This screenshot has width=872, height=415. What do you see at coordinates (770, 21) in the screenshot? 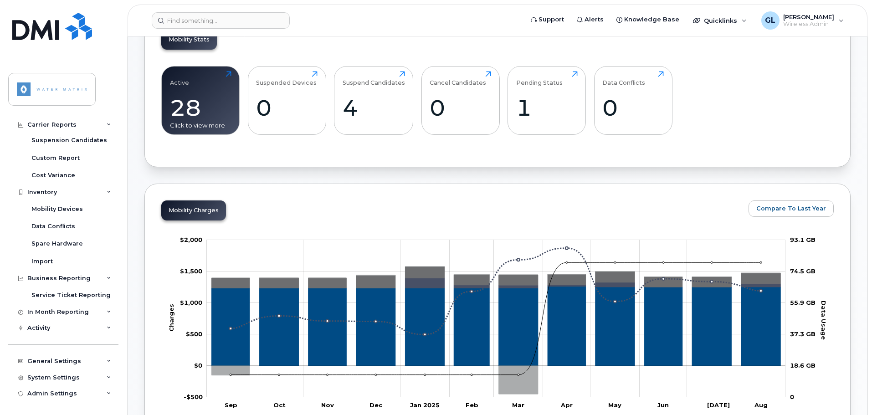
I see `span: GL` at bounding box center [770, 21].